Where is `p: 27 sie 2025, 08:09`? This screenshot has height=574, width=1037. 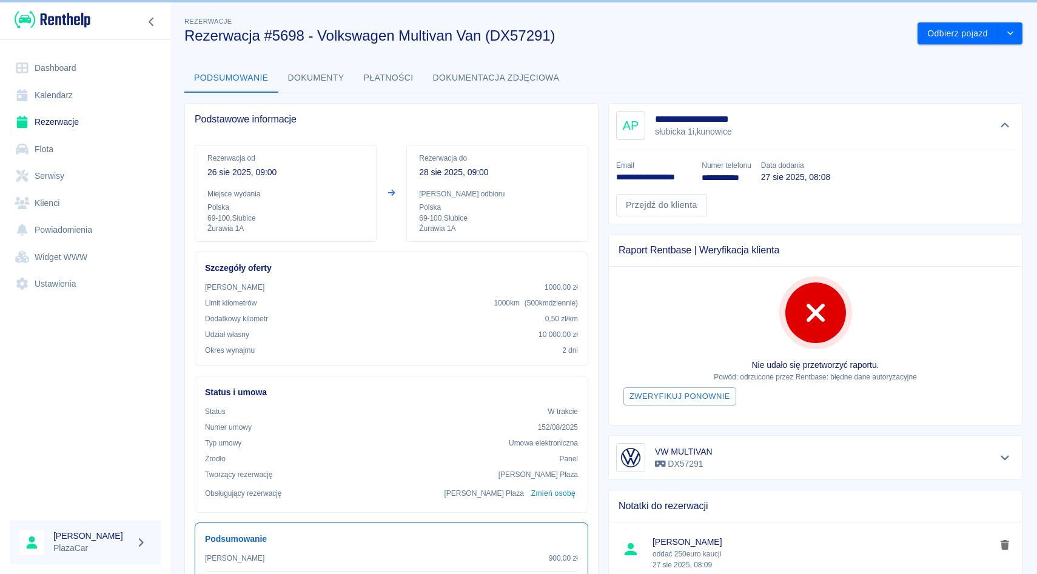
p: 27 sie 2025, 08:09 is located at coordinates (824, 565).